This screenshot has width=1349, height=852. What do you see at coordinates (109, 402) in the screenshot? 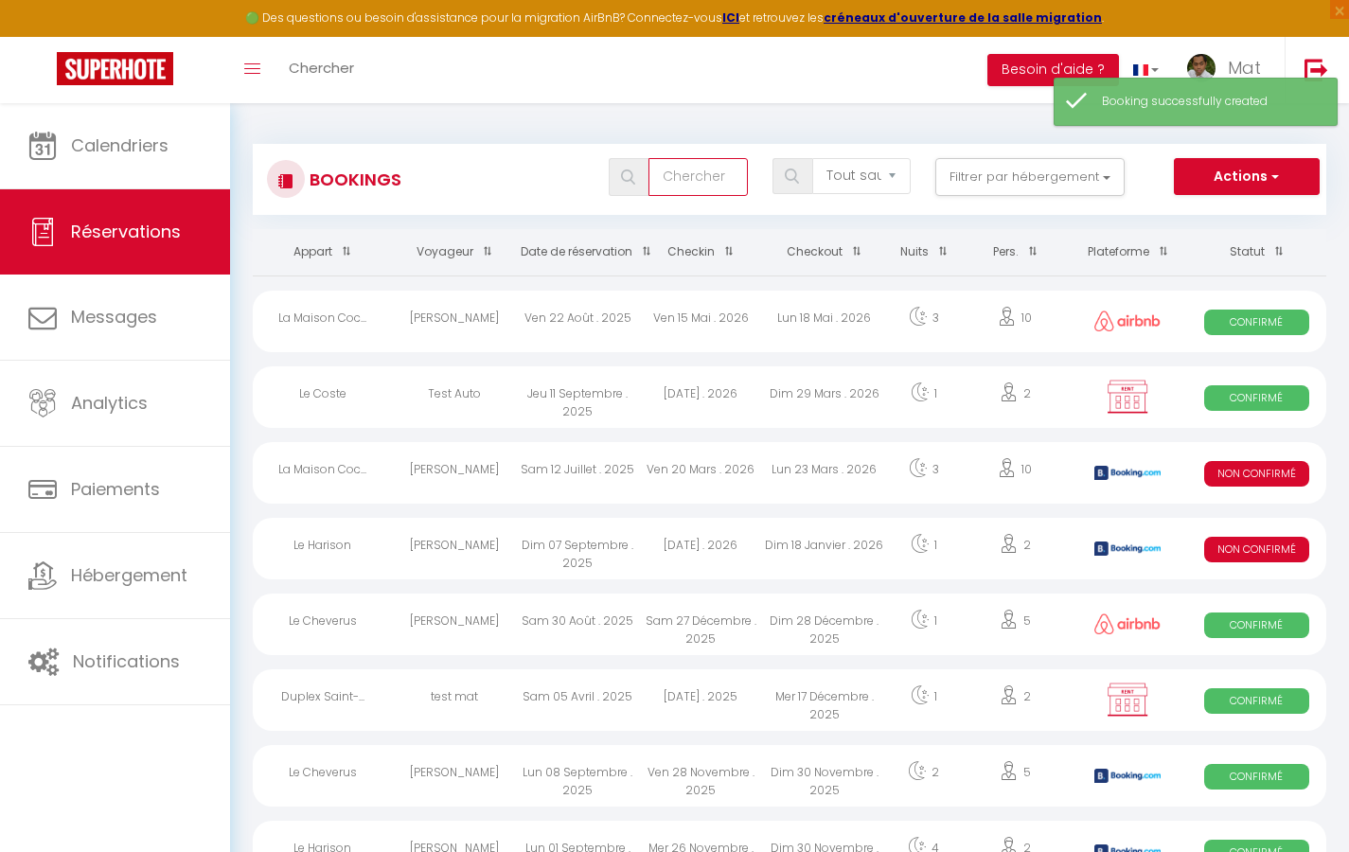
I see `span: Analytics` at bounding box center [109, 402].